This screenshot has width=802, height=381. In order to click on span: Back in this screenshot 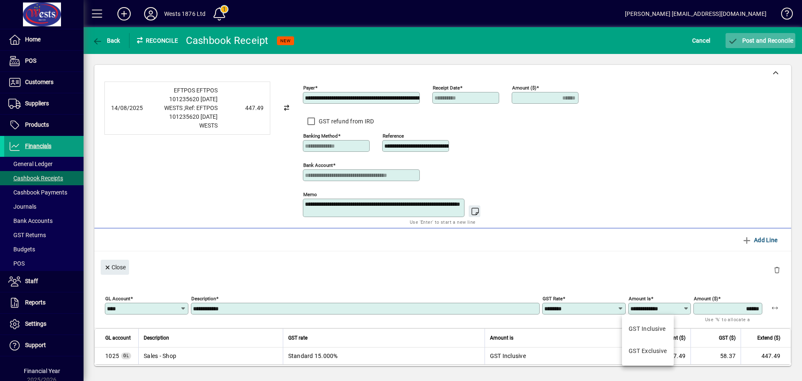, I will do `click(106, 41)`.